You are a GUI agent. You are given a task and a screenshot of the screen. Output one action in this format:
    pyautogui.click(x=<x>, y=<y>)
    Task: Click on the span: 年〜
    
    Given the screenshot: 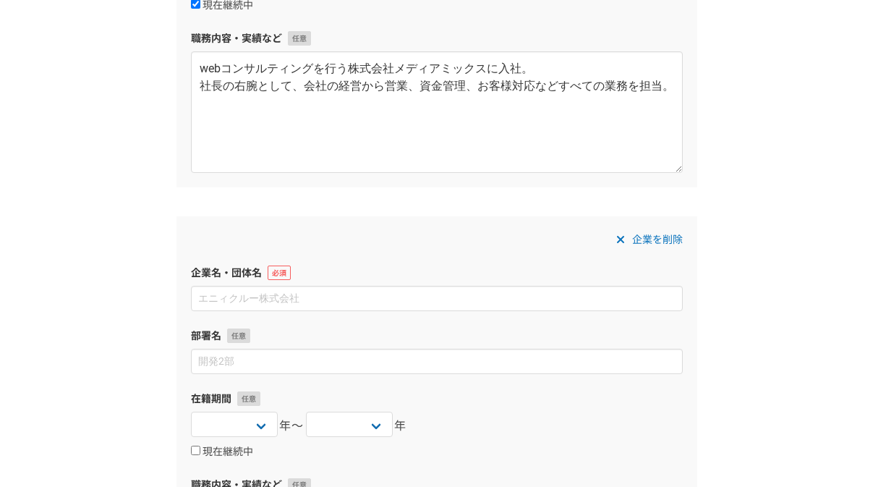 What is the action you would take?
    pyautogui.click(x=291, y=426)
    